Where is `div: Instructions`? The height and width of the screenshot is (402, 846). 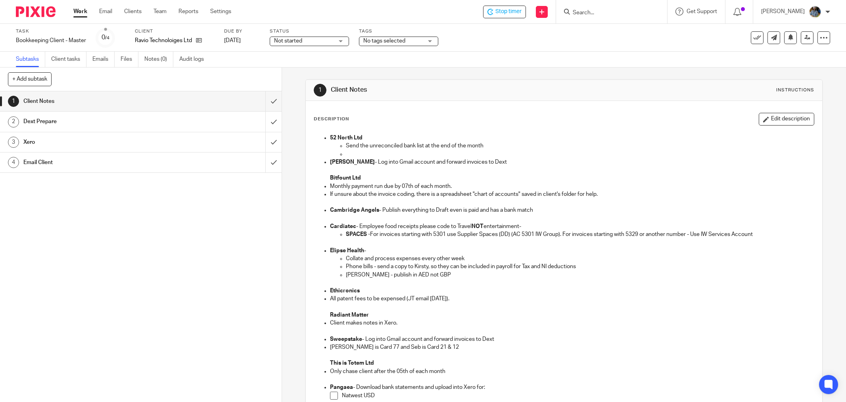 div: Instructions is located at coordinates (796, 90).